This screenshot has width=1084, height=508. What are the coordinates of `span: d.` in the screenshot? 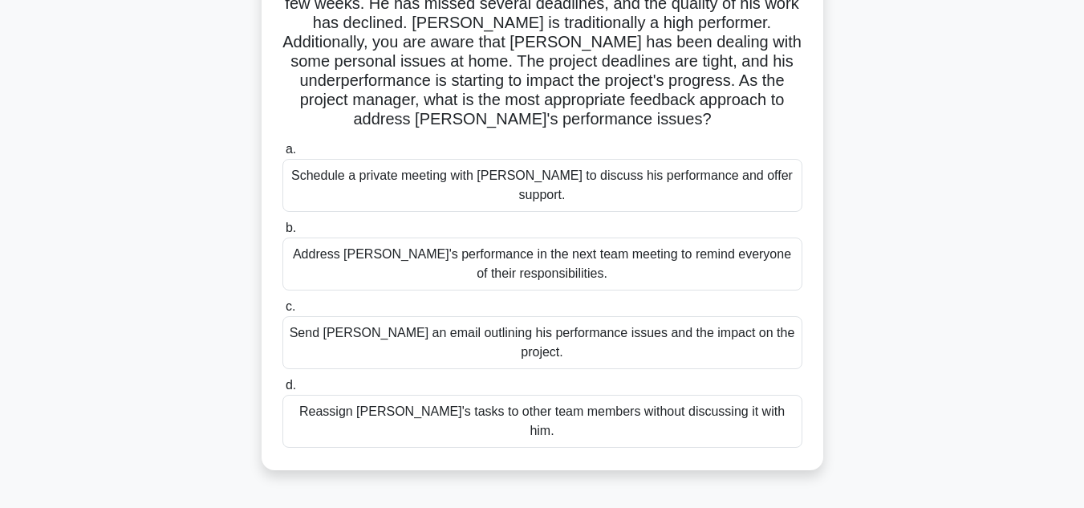 It's located at (291, 384).